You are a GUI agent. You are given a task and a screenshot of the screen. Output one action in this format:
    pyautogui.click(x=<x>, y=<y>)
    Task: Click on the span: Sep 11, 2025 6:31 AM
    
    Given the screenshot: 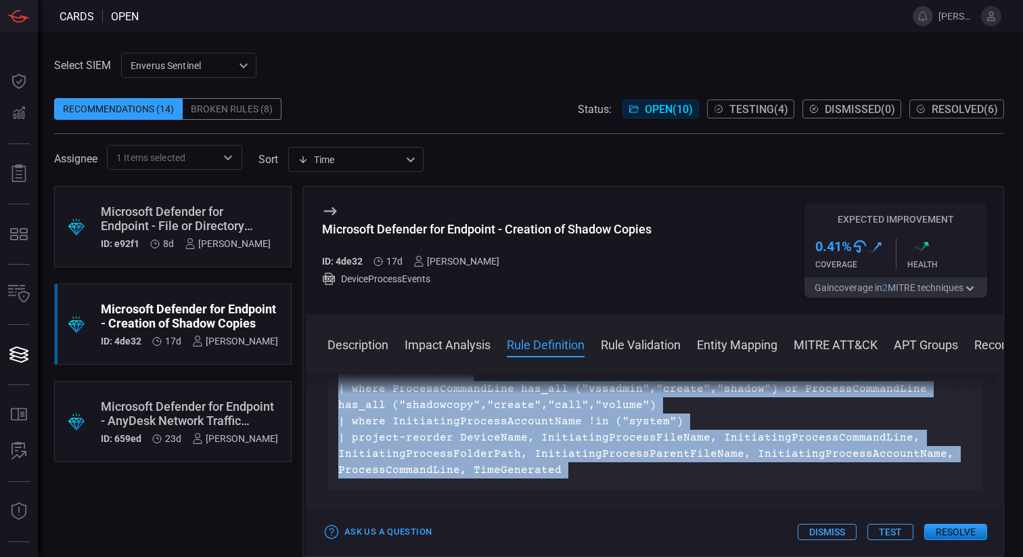 What is the action you would take?
    pyautogui.click(x=168, y=244)
    